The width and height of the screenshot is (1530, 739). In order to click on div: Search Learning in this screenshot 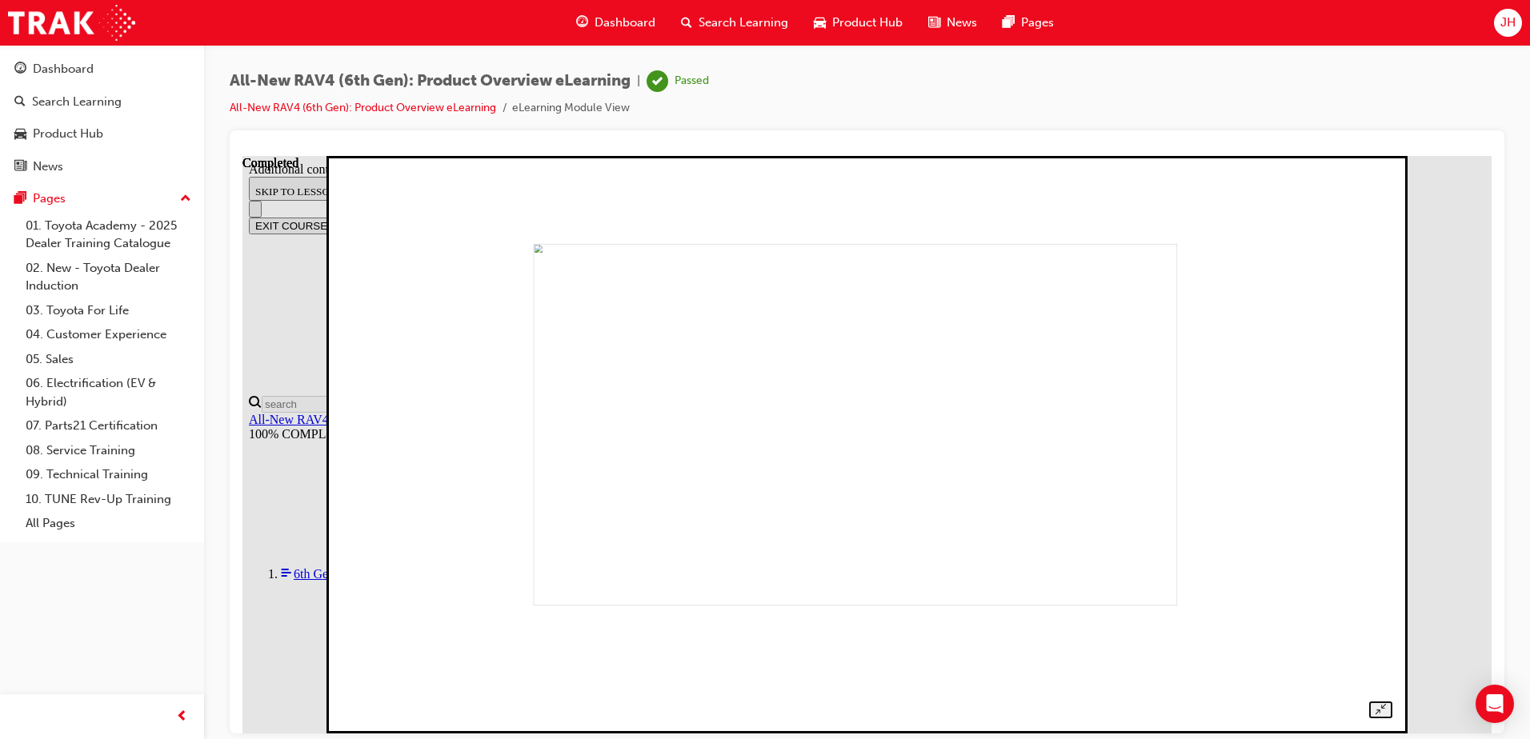, I will do `click(77, 102)`.